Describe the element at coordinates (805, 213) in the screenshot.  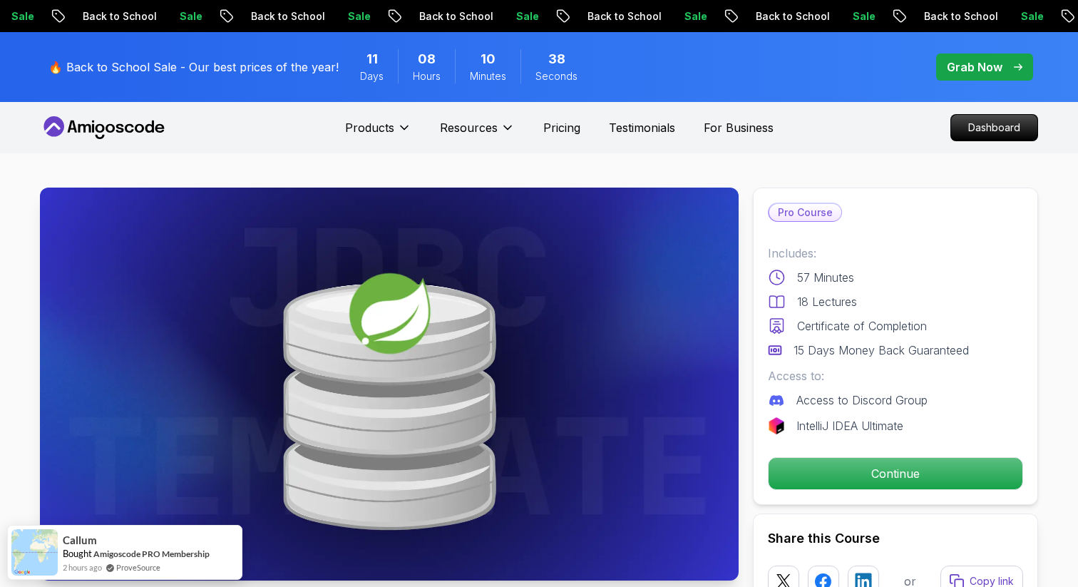
I see `p: Pro Course` at that location.